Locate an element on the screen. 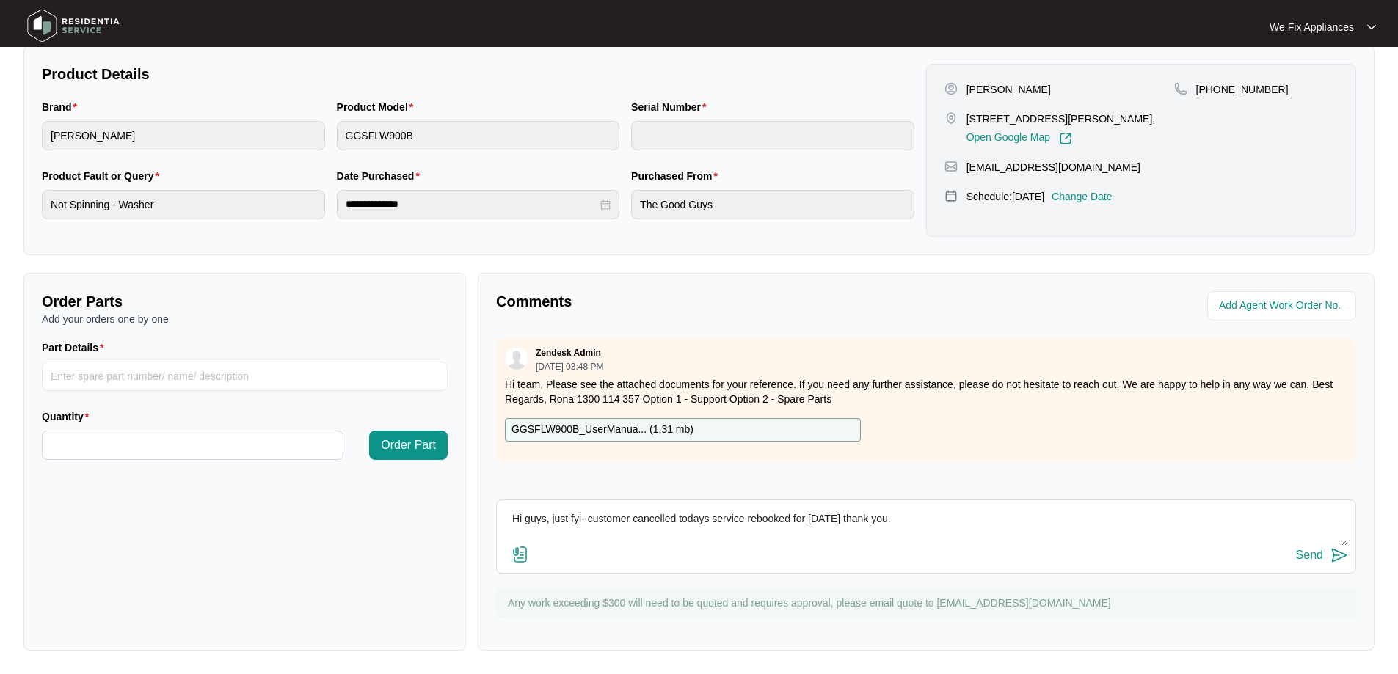  img: file-attachment-doc.svg is located at coordinates (520, 555).